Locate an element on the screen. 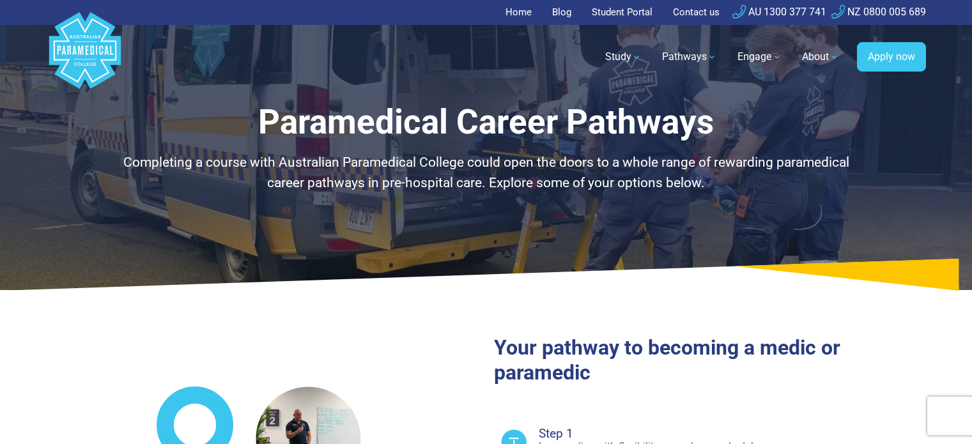  h1: Paramedical Career Pathways is located at coordinates (486, 122).